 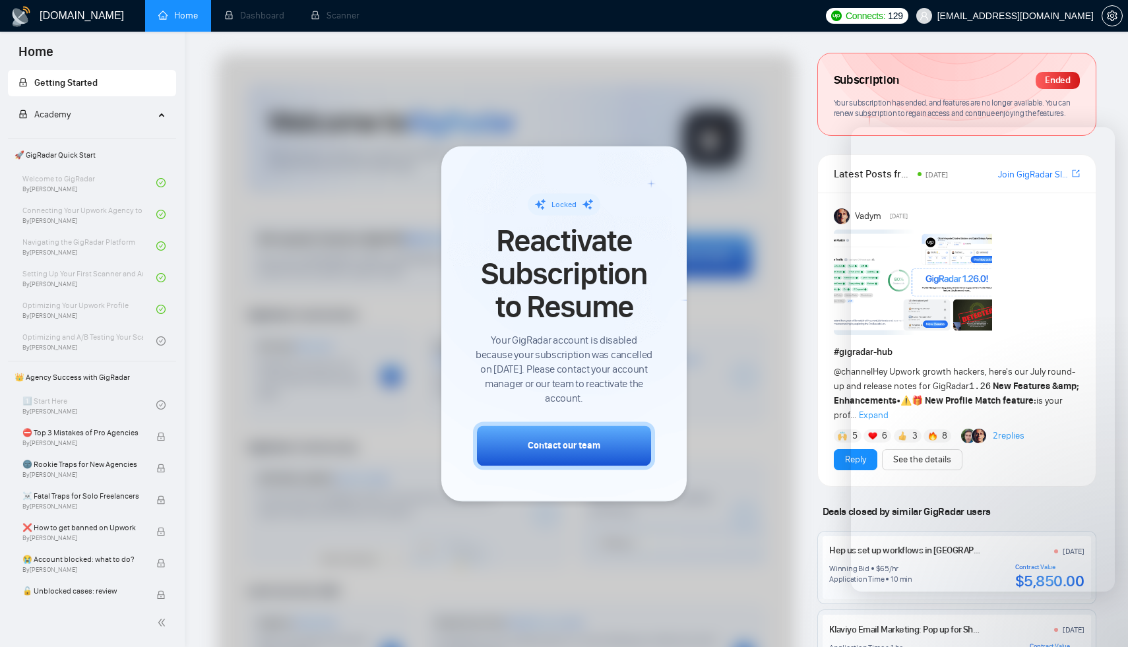 What do you see at coordinates (895, 16) in the screenshot?
I see `span: 129` at bounding box center [895, 16].